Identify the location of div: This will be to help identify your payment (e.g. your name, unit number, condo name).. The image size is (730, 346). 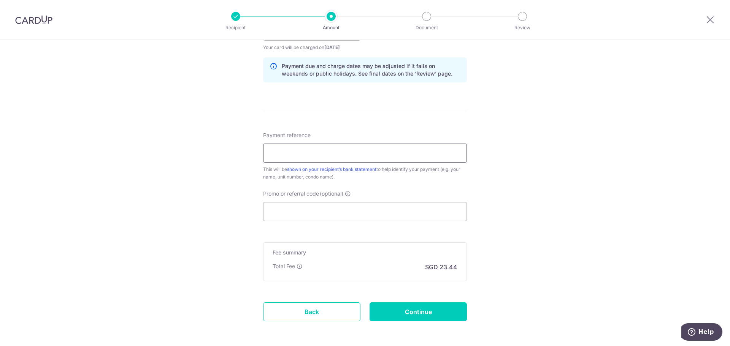
(365, 173).